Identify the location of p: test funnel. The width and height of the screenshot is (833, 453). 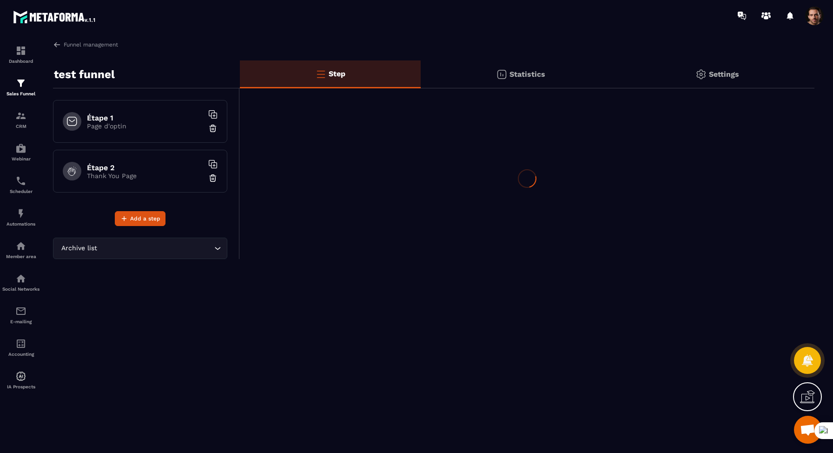
(84, 74).